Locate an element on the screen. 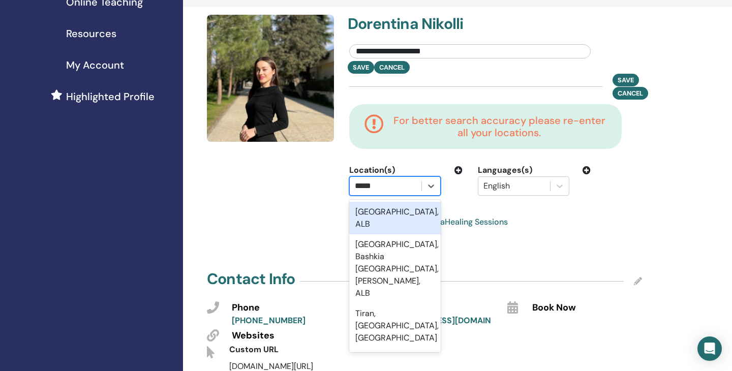 This screenshot has height=371, width=732. span: Save is located at coordinates (626, 80).